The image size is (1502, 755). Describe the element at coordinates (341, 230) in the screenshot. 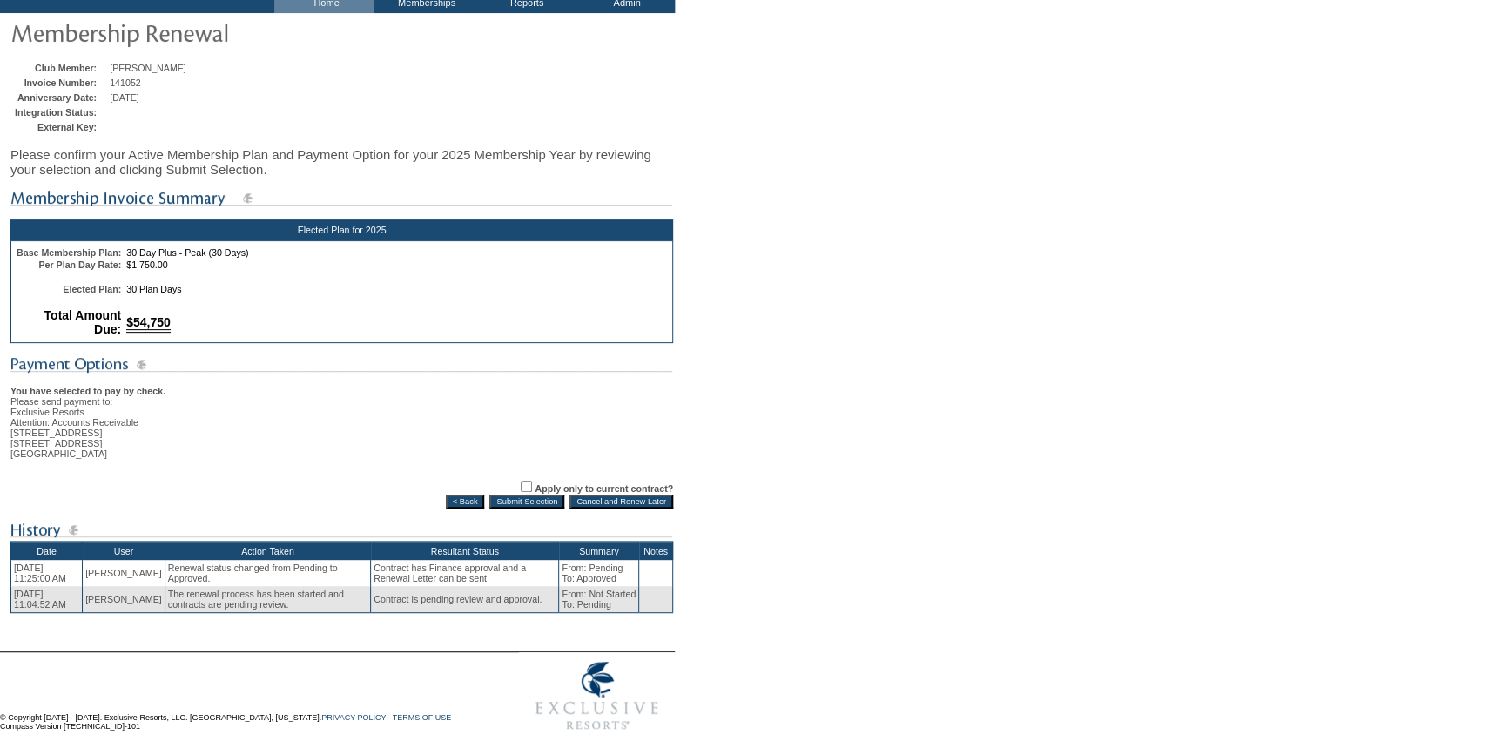

I see `div: Elected Plan for 2025` at that location.